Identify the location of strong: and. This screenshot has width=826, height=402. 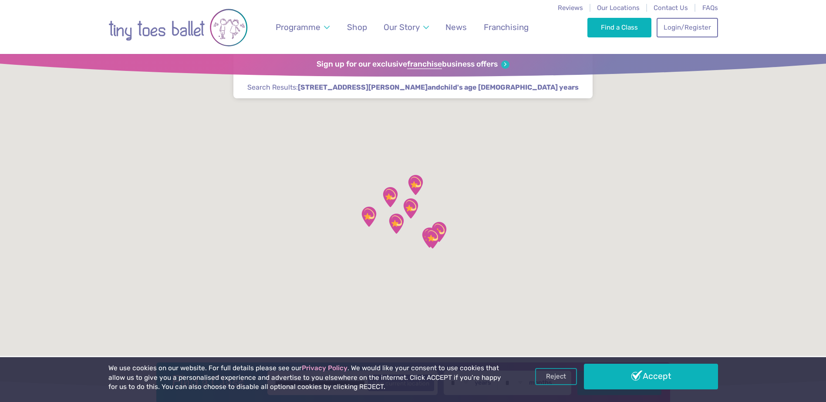
(438, 87).